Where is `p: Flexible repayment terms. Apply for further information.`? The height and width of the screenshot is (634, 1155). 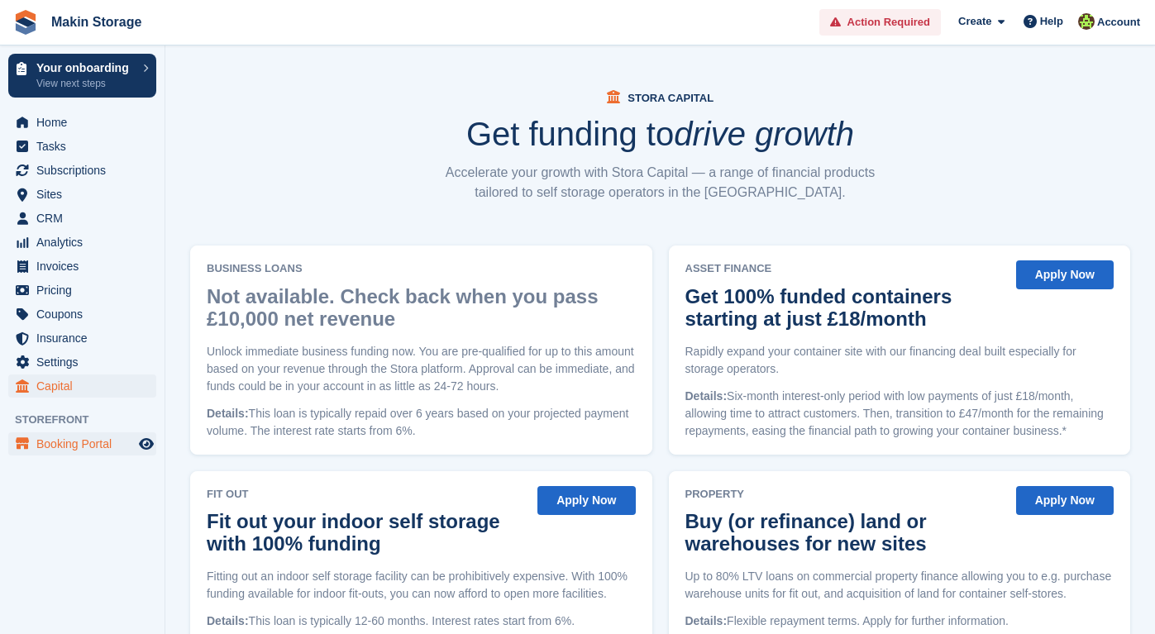 p: Flexible repayment terms. Apply for further information. is located at coordinates (899, 621).